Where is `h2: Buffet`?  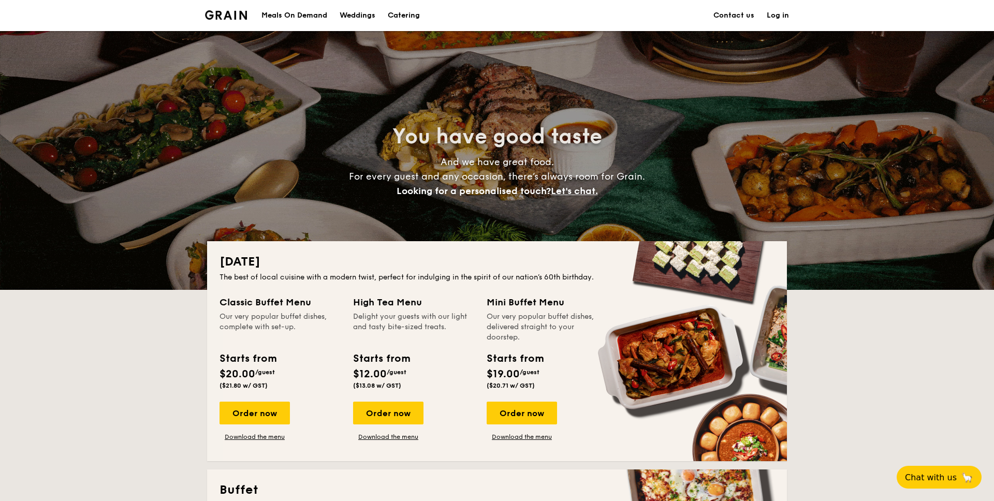
h2: Buffet is located at coordinates (497, 490).